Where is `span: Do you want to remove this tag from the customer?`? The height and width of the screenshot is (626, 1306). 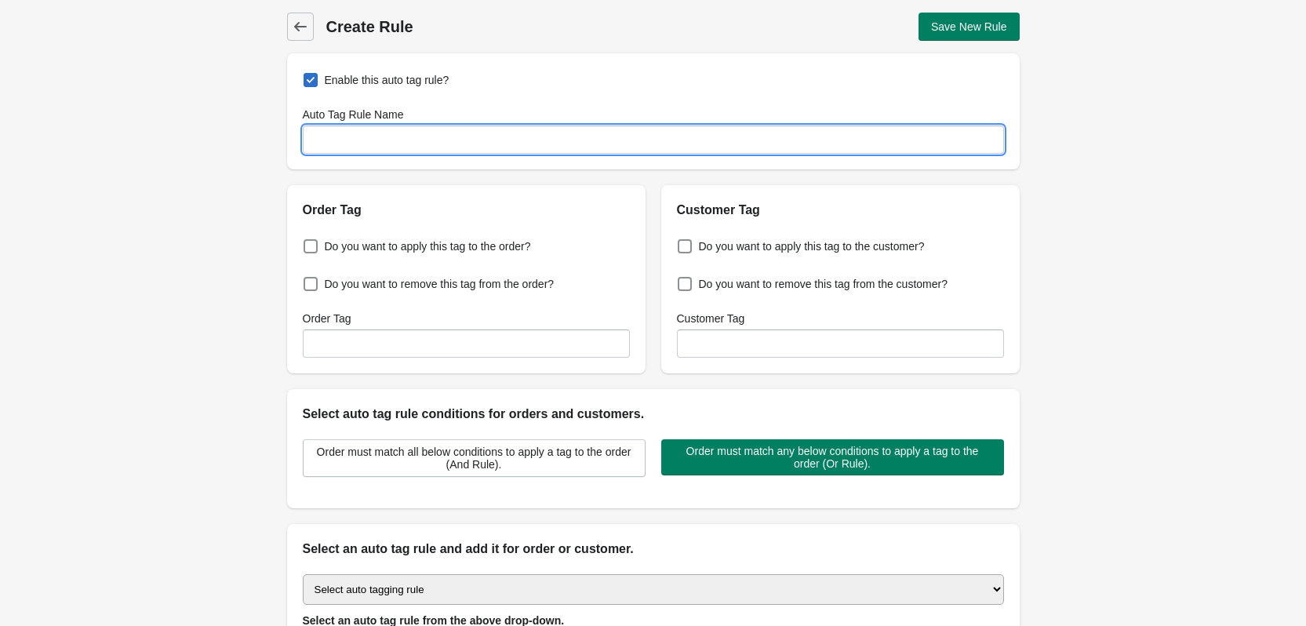 span: Do you want to remove this tag from the customer? is located at coordinates (823, 284).